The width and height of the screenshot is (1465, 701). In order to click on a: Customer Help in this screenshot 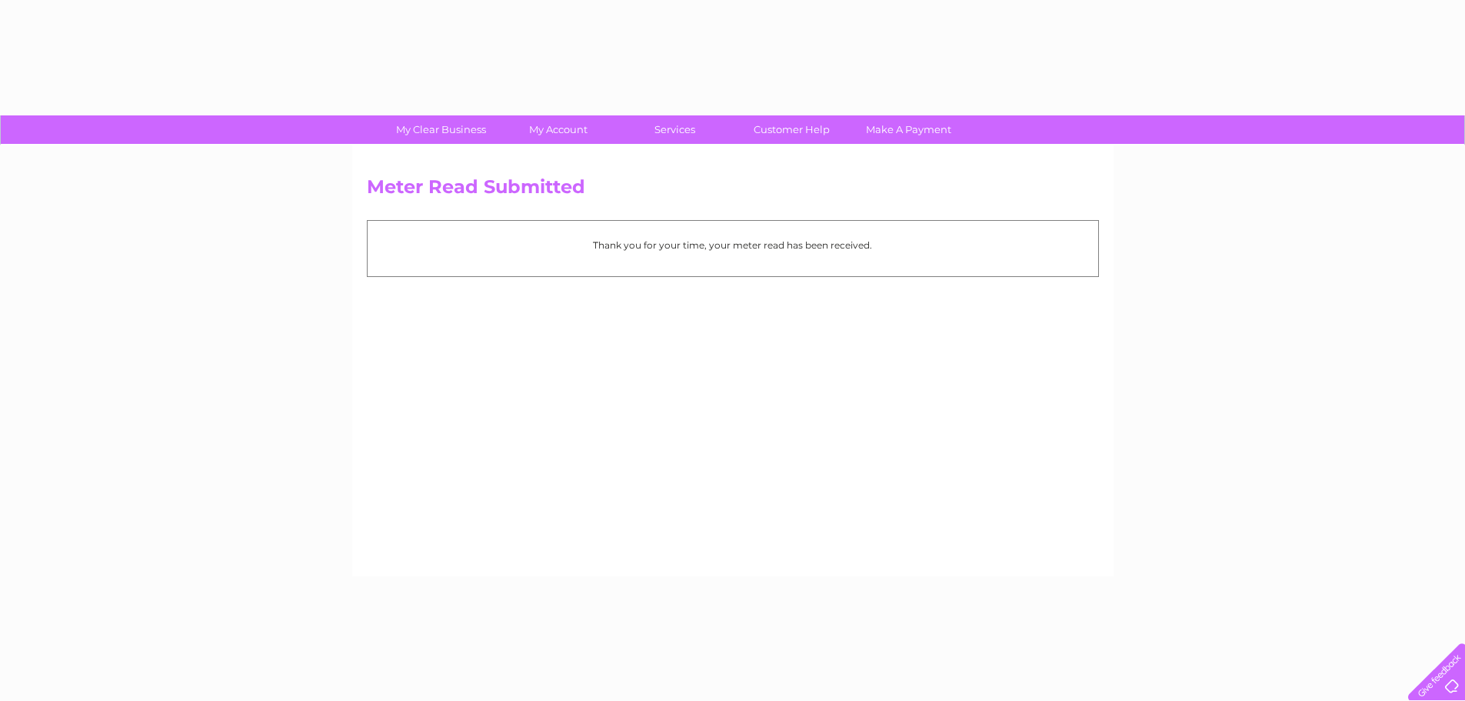, I will do `click(791, 129)`.